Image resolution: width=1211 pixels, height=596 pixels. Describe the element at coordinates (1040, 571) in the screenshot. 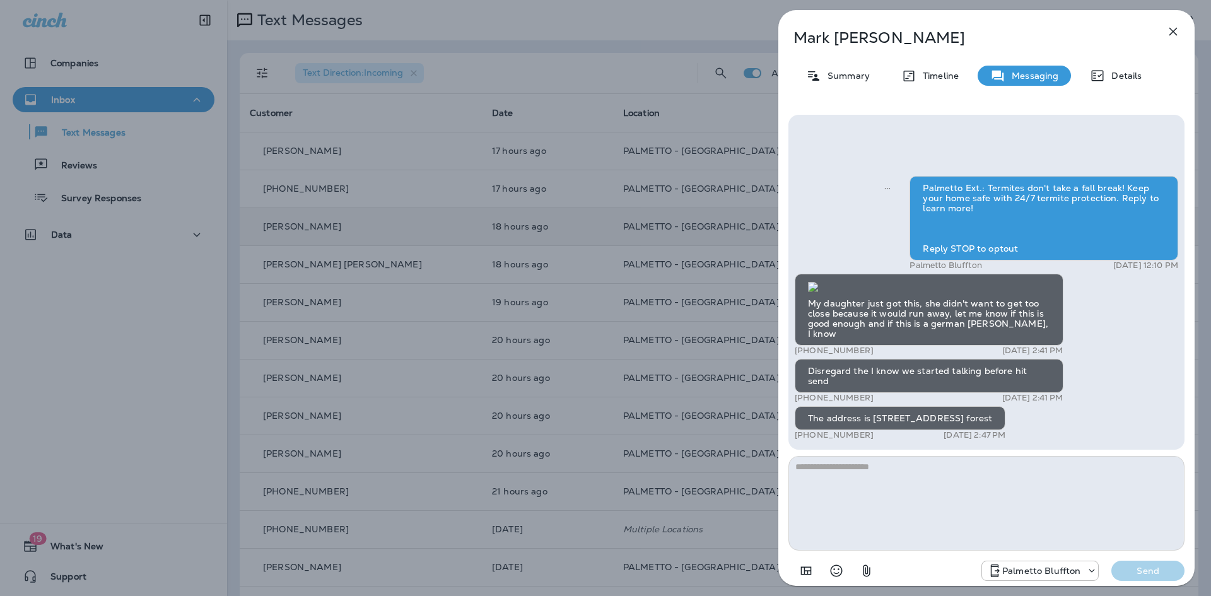

I see `div: +1 (843) 604-3631` at that location.